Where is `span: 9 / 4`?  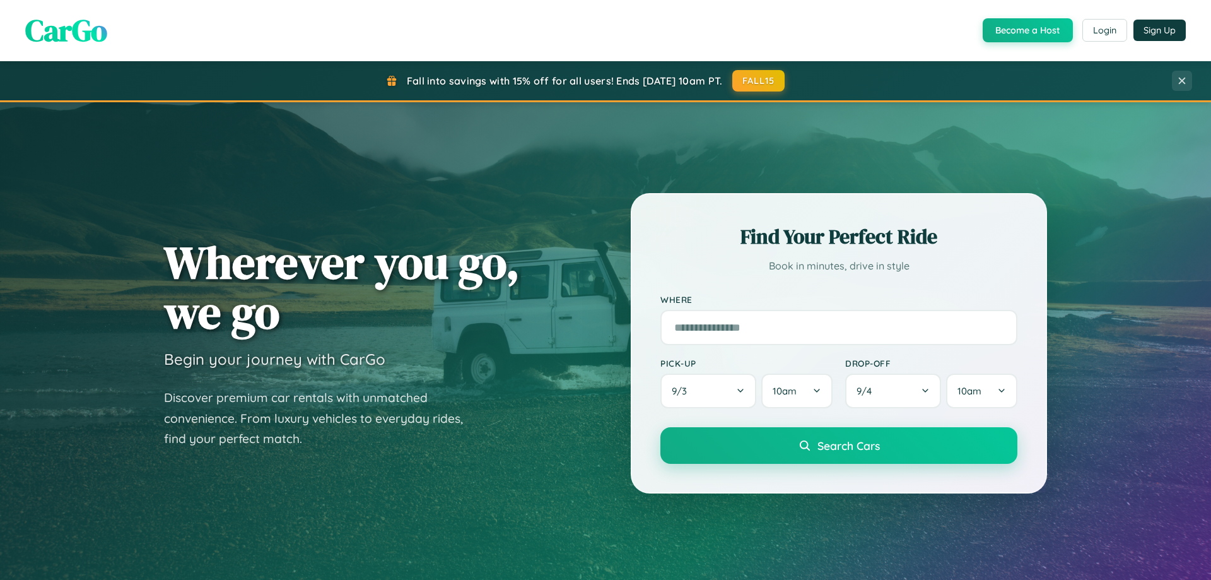 span: 9 / 4 is located at coordinates (867, 390).